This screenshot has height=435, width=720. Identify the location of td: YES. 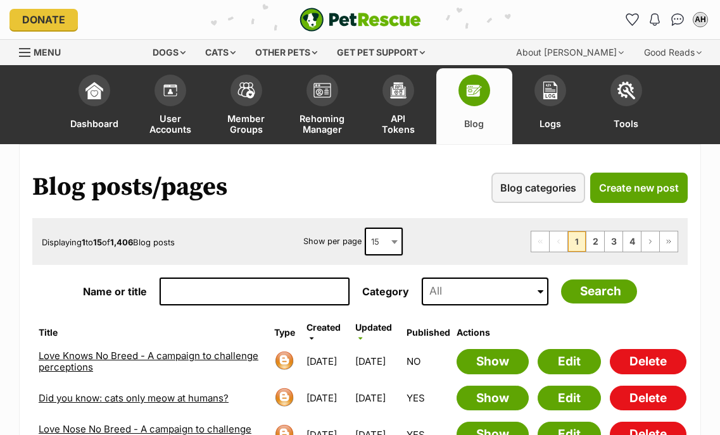
(428, 399).